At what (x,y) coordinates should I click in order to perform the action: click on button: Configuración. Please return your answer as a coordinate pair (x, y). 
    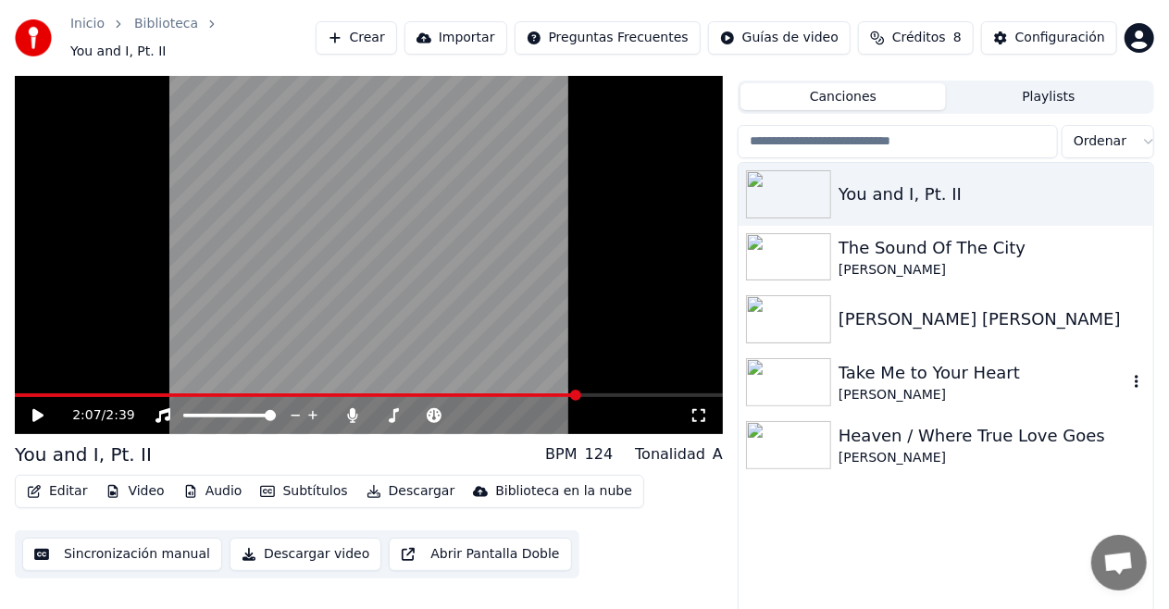
    Looking at the image, I should click on (1049, 38).